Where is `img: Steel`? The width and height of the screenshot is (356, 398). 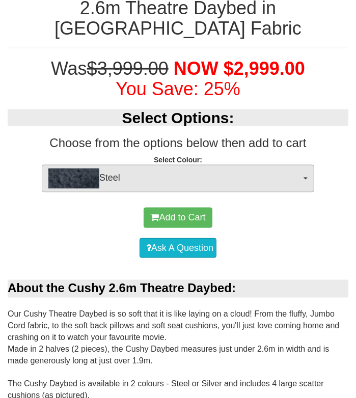 img: Steel is located at coordinates (74, 179).